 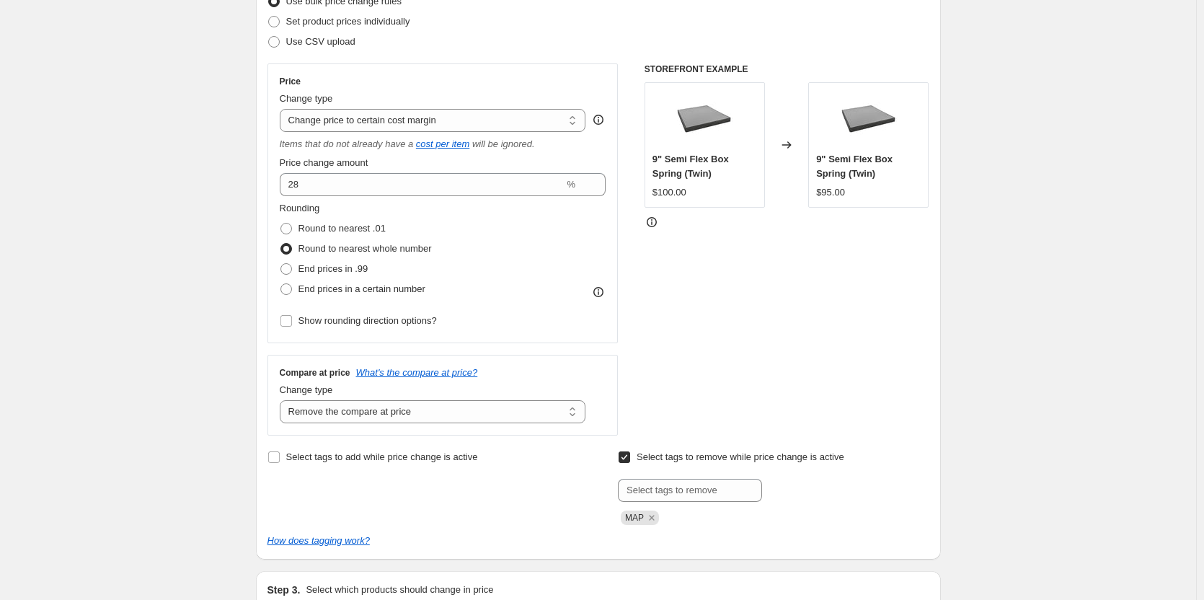 What do you see at coordinates (342, 228) in the screenshot?
I see `span: Round to nearest .01` at bounding box center [342, 228].